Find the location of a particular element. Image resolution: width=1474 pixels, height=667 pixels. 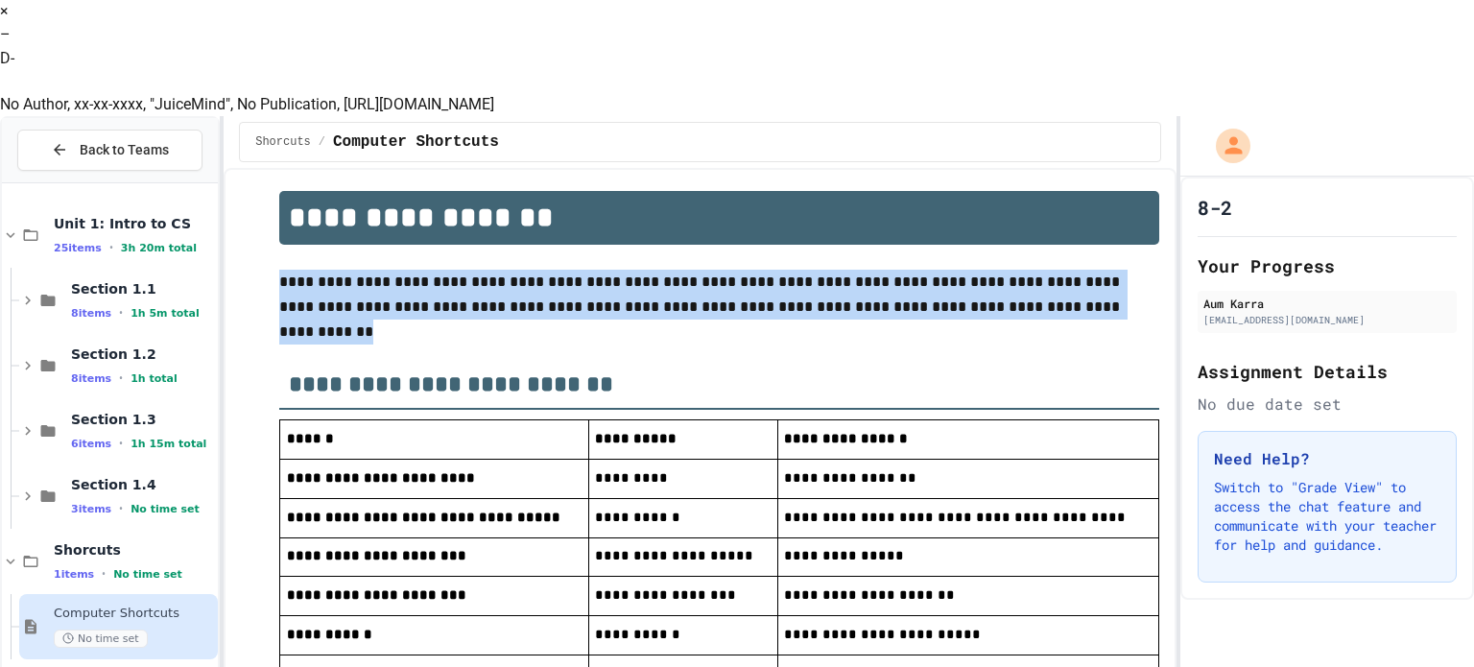

span: Section 1.3 is located at coordinates (142, 419).